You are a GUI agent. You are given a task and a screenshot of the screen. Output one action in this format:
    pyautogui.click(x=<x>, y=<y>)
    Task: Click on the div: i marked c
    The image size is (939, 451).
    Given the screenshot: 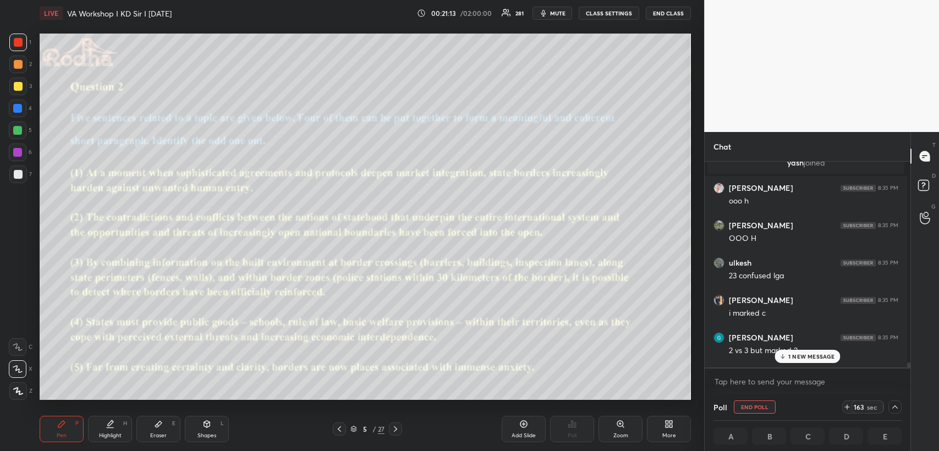 What is the action you would take?
    pyautogui.click(x=814, y=314)
    